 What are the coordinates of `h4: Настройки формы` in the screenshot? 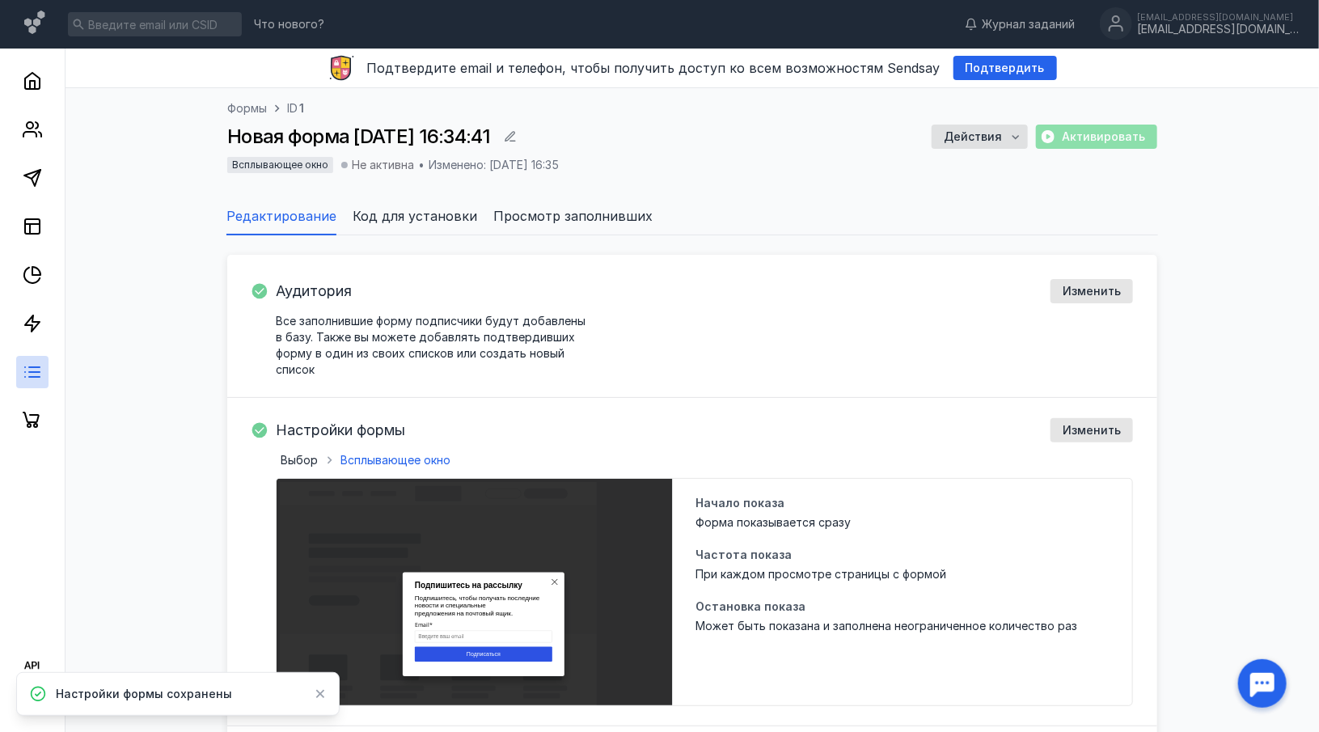 It's located at (340, 430).